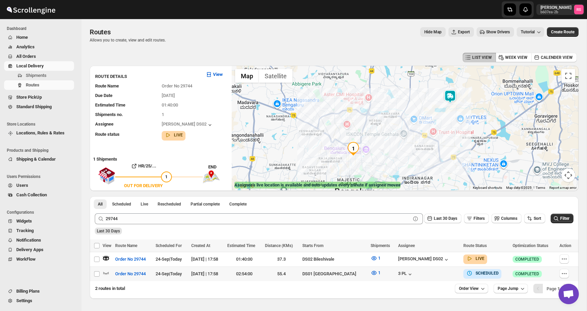 This screenshot has height=311, width=587. I want to click on button: LIST VIEW, so click(479, 57).